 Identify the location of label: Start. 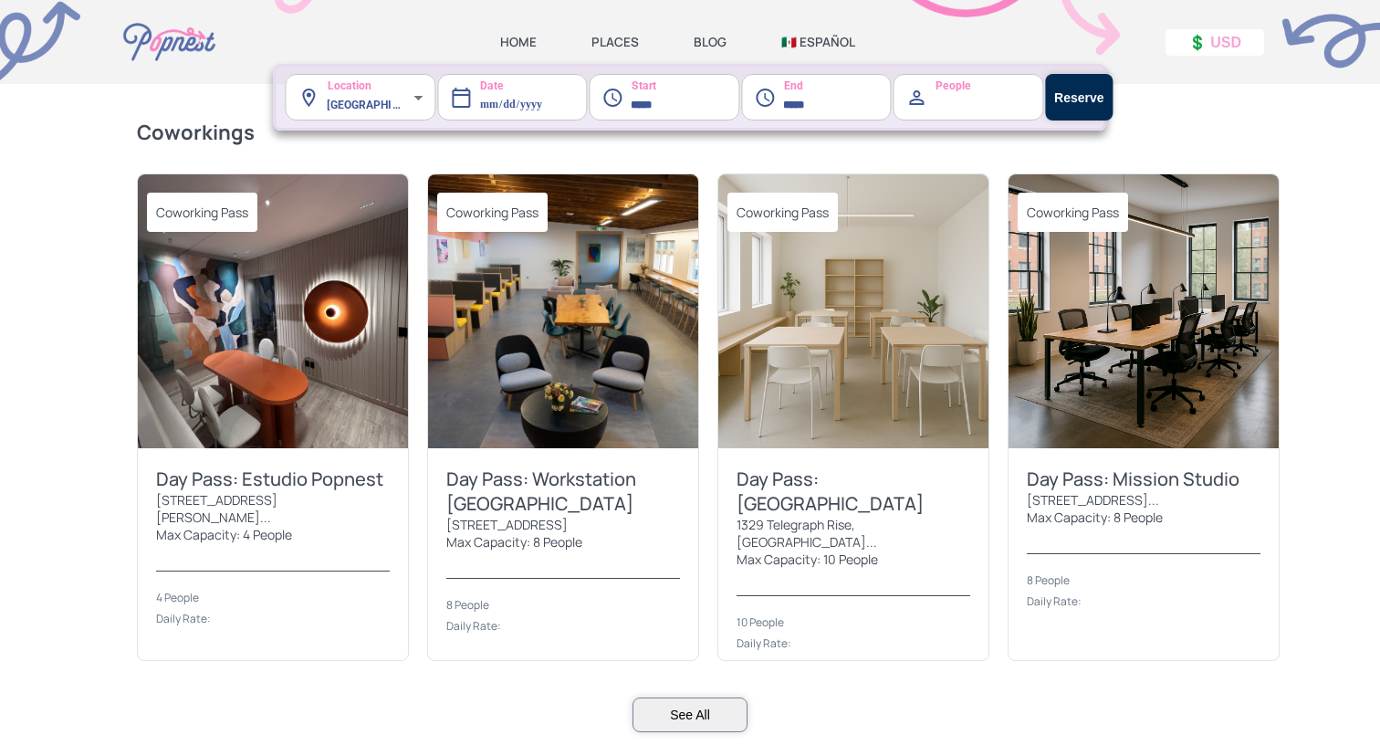
(629, 79).